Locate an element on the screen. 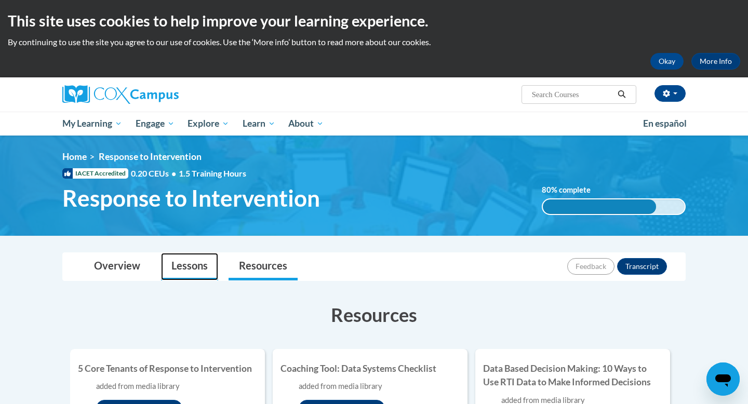  a: Lessons is located at coordinates (190, 266).